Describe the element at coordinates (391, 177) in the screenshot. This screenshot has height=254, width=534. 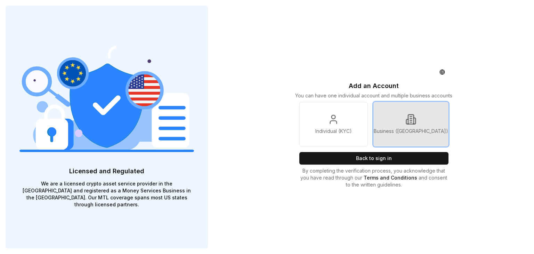
I see `a: Terms and Conditions` at that location.